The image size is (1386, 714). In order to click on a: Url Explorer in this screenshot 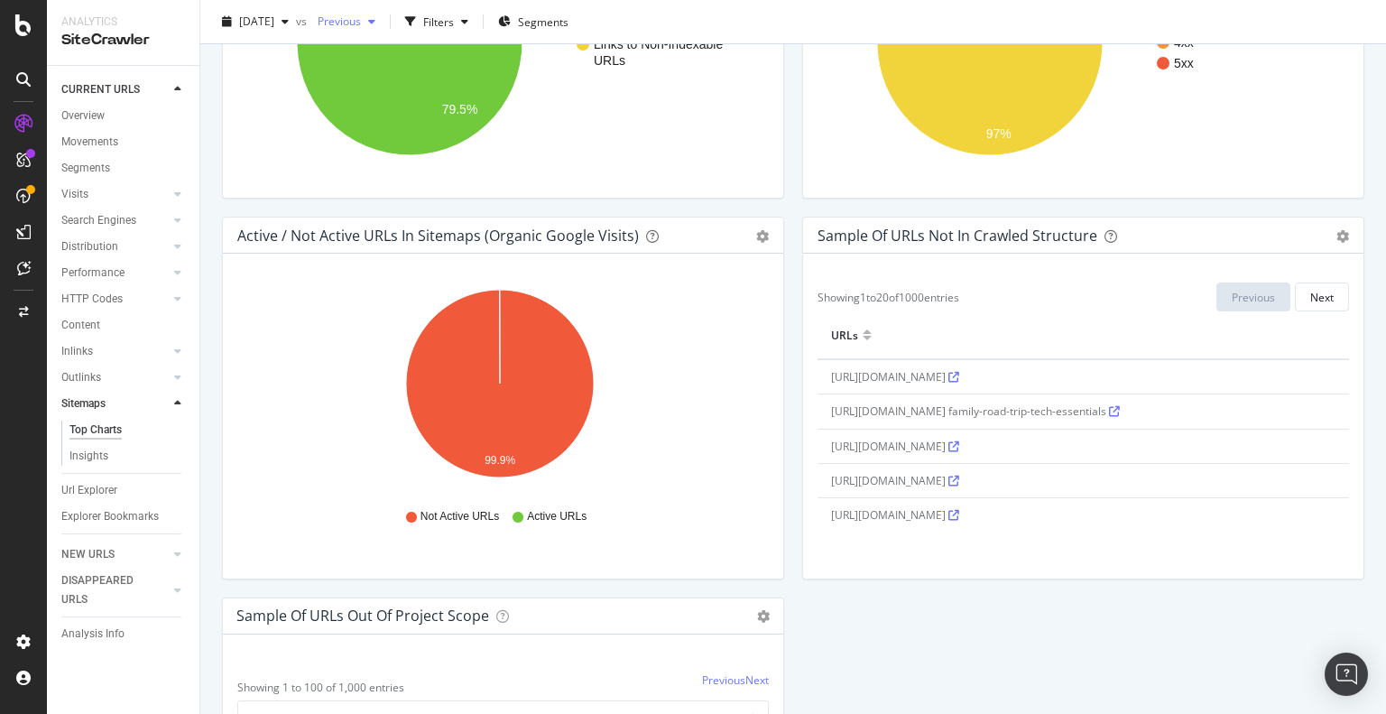, I will do `click(124, 490)`.